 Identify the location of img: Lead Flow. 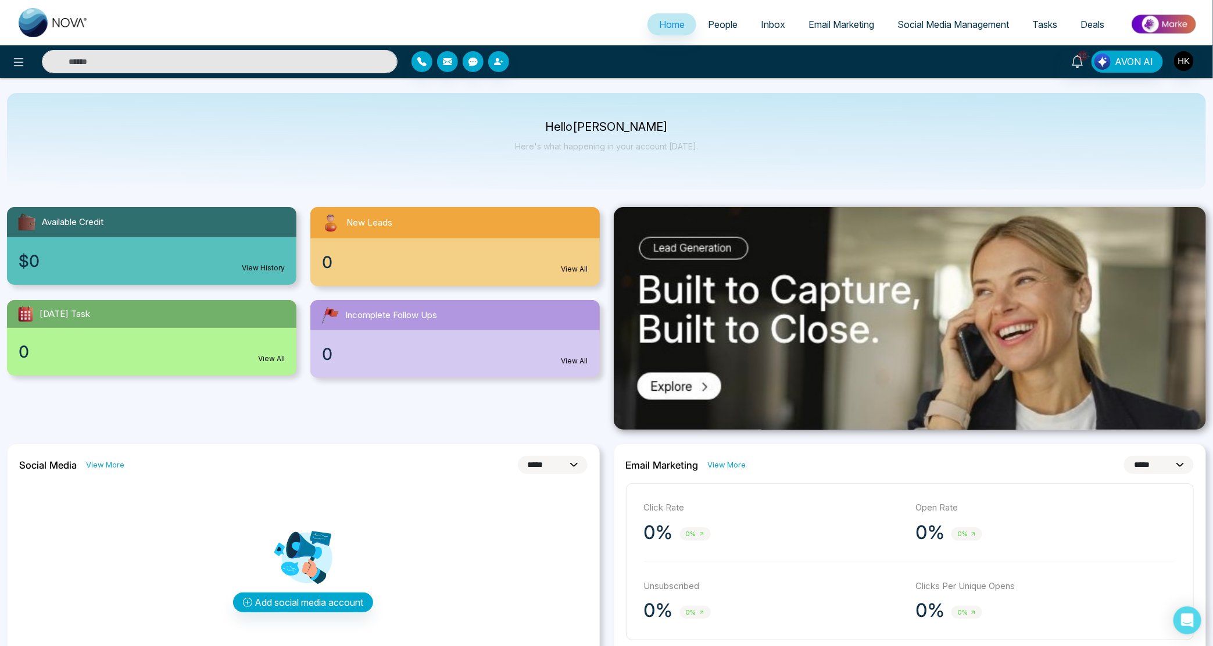
(1102, 62).